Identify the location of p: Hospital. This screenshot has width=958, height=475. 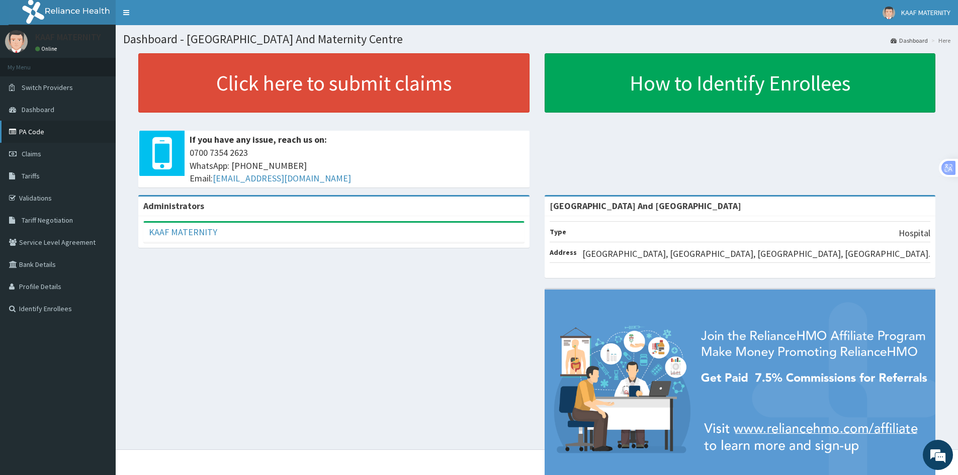
(915, 233).